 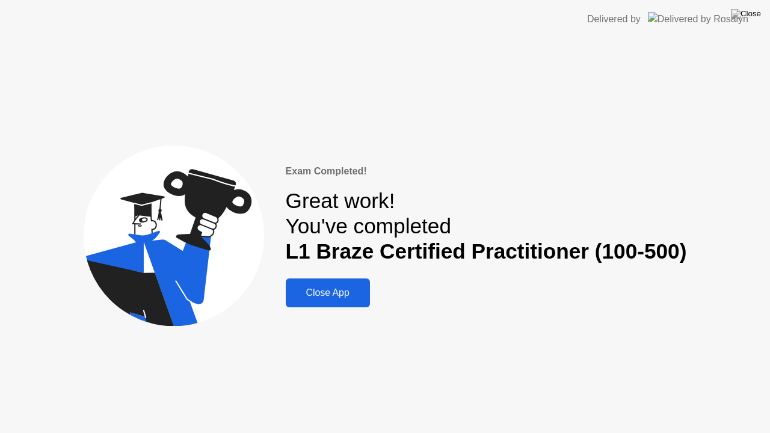 What do you see at coordinates (328, 293) in the screenshot?
I see `button: Close App` at bounding box center [328, 293].